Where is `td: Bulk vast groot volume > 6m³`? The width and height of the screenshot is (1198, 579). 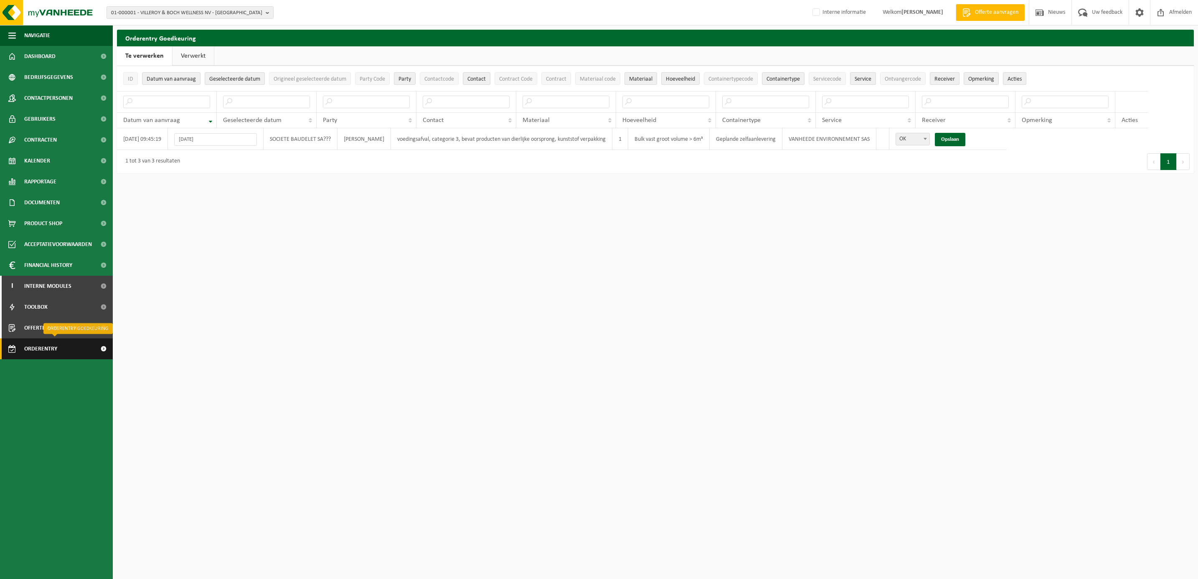 td: Bulk vast groot volume > 6m³ is located at coordinates (669, 139).